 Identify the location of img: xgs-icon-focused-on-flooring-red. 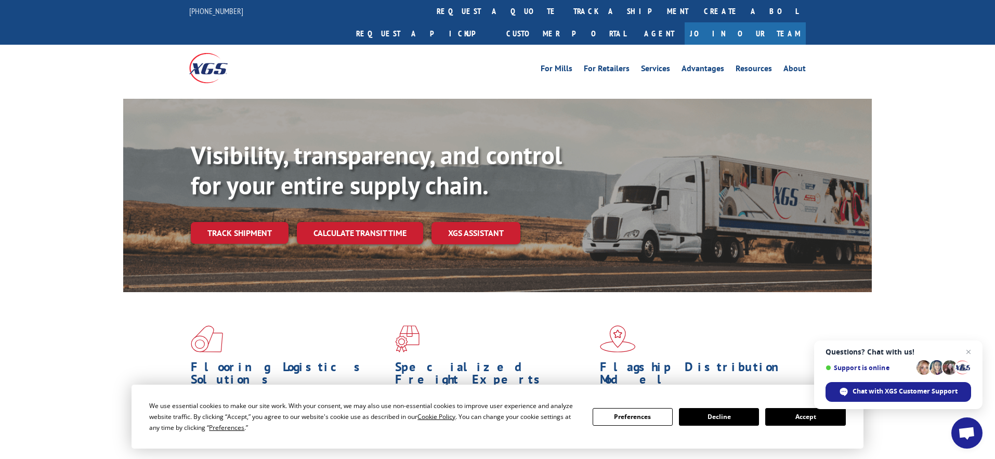
(407, 339).